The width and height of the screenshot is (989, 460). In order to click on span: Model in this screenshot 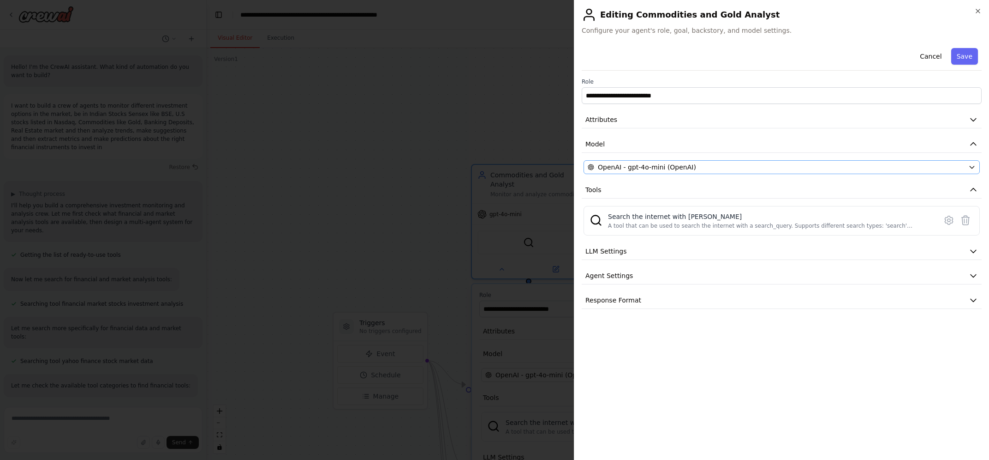, I will do `click(595, 144)`.